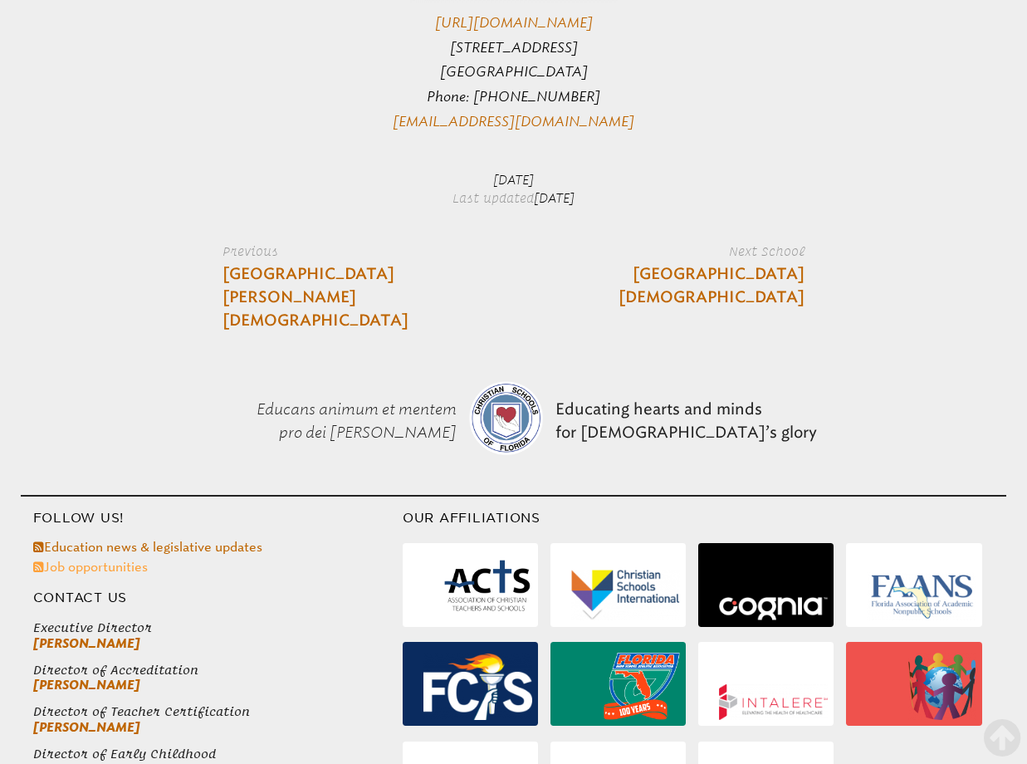 The height and width of the screenshot is (764, 1027). Describe the element at coordinates (505, 417) in the screenshot. I see `img: csf-logo-web-colors.png` at that location.